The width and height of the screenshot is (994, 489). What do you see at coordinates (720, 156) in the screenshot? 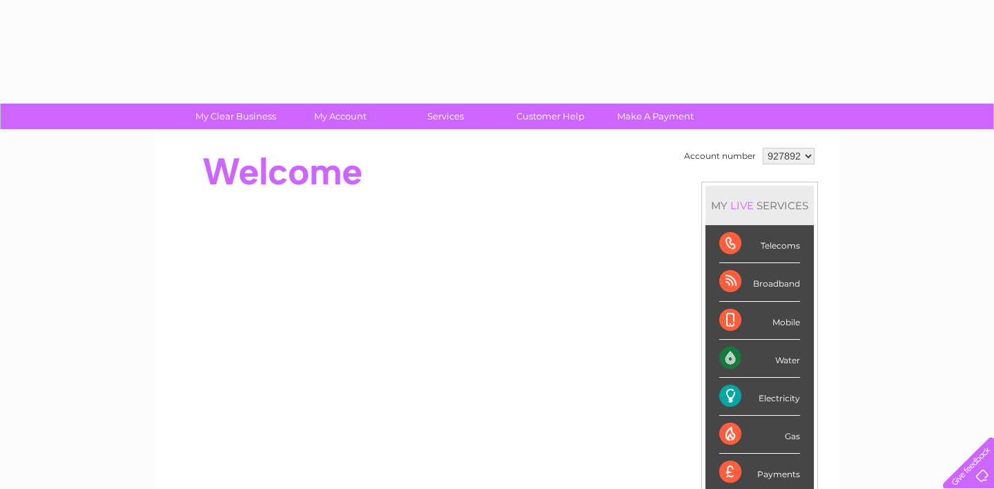
I see `td: Account number` at bounding box center [720, 156].